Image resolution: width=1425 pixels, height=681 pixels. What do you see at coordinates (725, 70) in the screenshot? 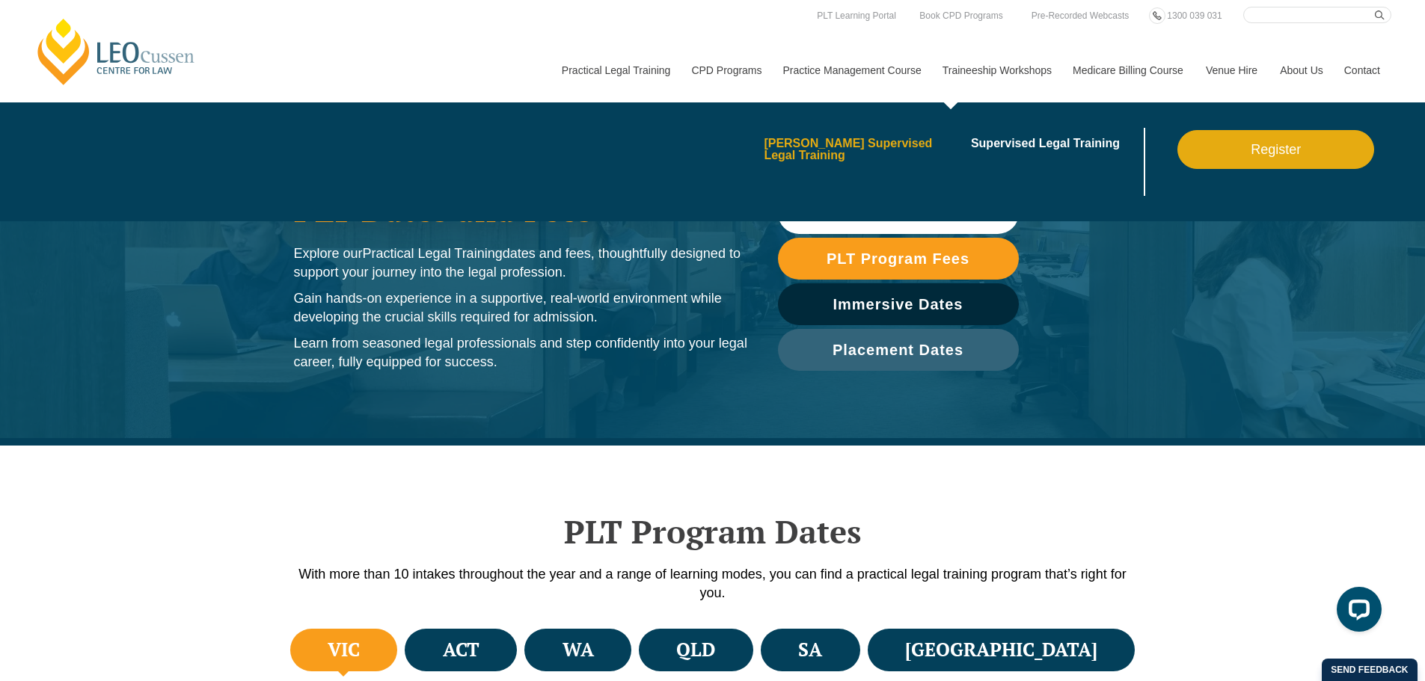
I see `a: CPD Programs` at bounding box center [725, 70].